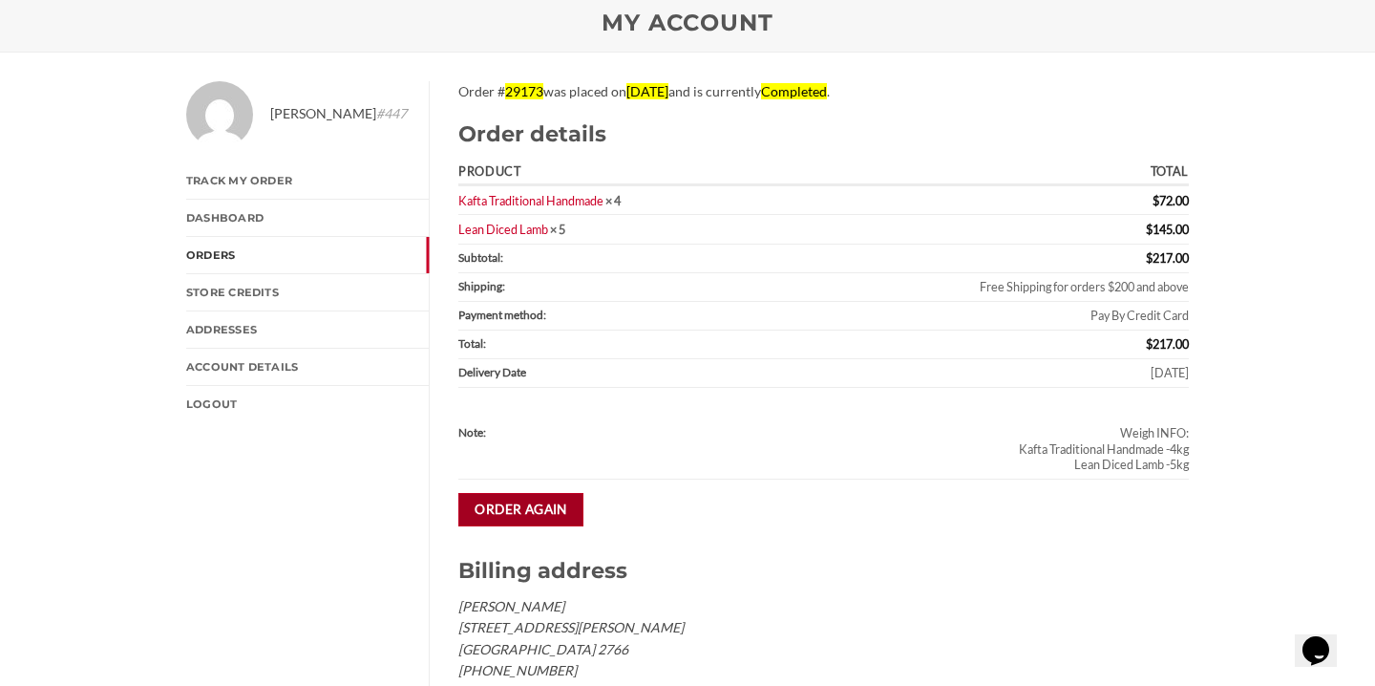 This screenshot has height=686, width=1375. I want to click on a: Addresses, so click(307, 329).